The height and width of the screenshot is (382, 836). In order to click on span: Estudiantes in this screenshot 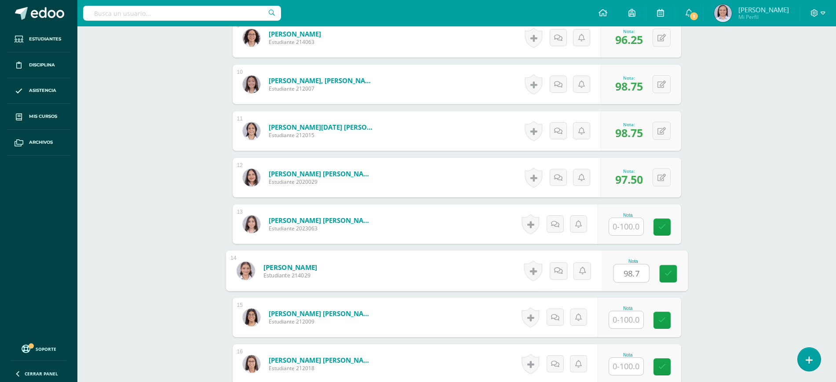, I will do `click(45, 39)`.